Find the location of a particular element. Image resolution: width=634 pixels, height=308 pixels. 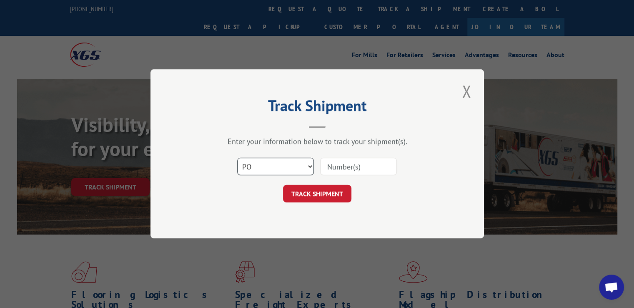

a: Open chat is located at coordinates (612, 287).